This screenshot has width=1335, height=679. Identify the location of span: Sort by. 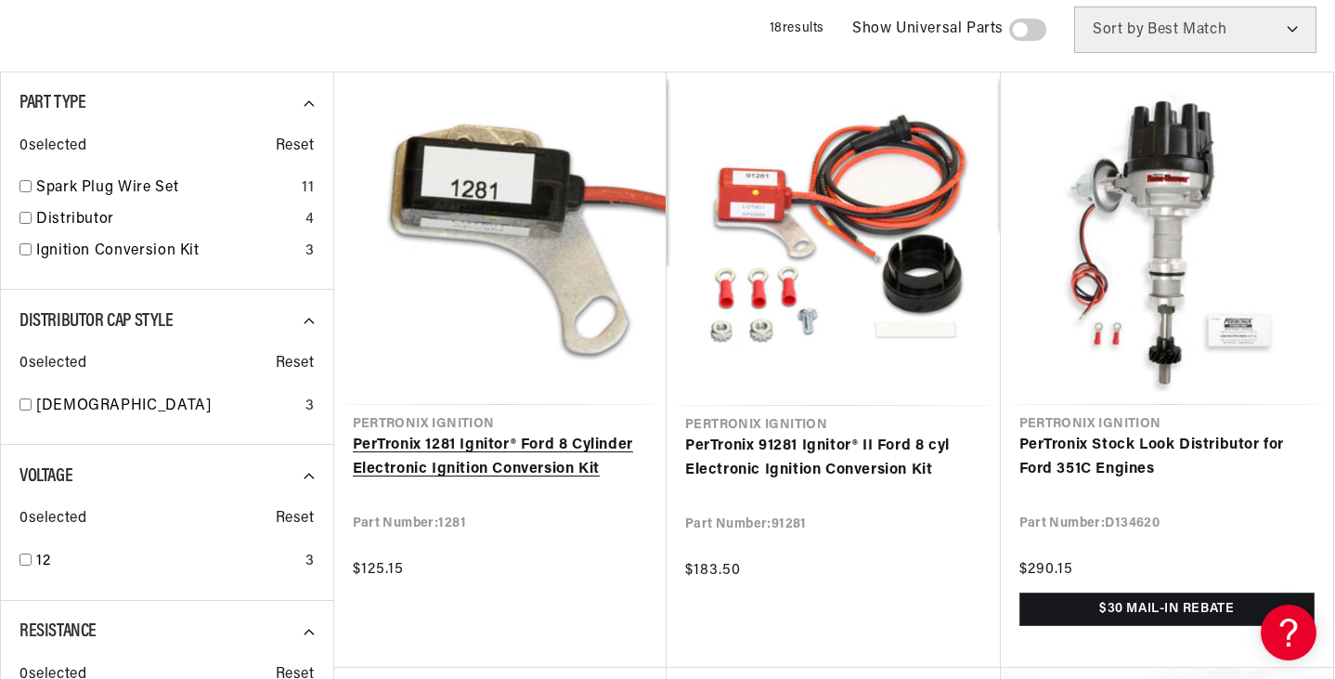
(1118, 30).